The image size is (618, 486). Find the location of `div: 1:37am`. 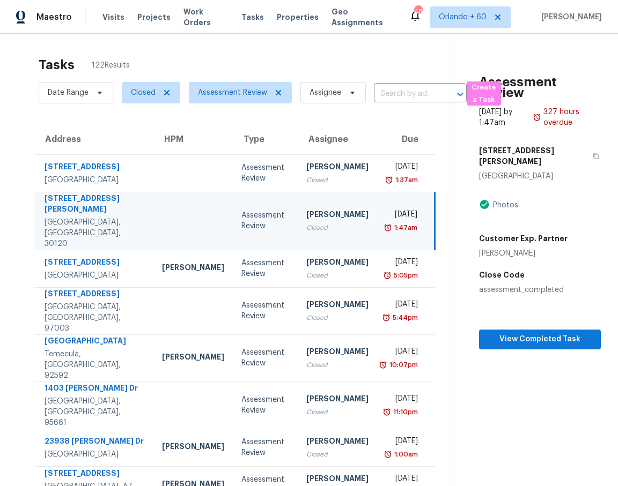

div: 1:37am is located at coordinates (405, 180).